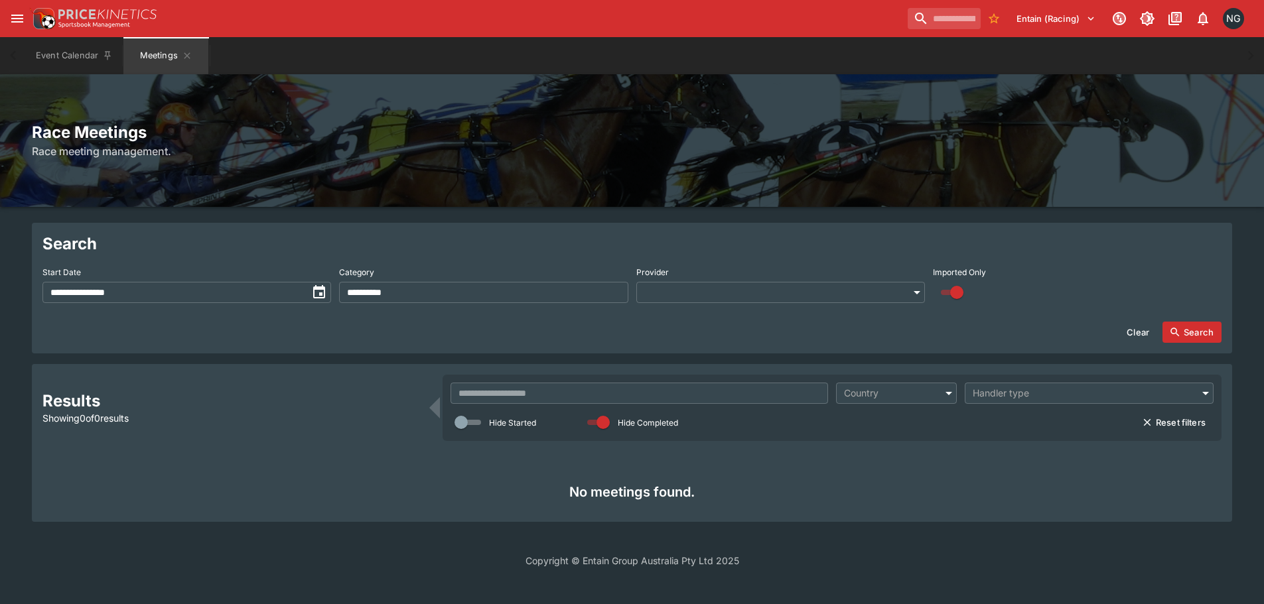  What do you see at coordinates (890, 393) in the screenshot?
I see `div: Country` at bounding box center [890, 393].